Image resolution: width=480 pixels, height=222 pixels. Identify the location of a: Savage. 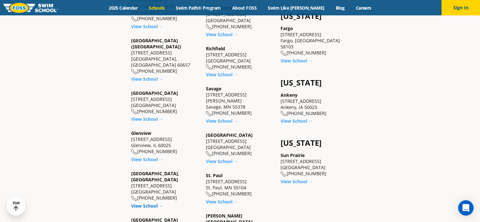
(214, 89).